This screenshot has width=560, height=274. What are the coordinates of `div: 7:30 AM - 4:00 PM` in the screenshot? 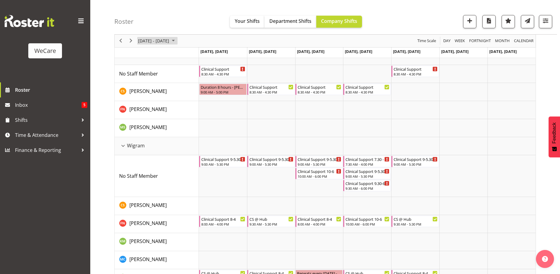 It's located at (367, 164).